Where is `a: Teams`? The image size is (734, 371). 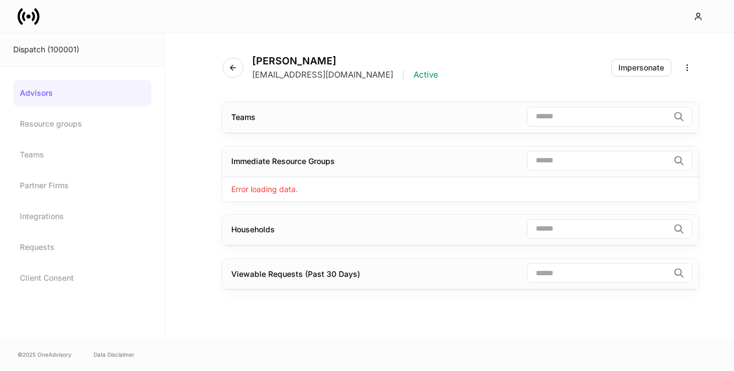
a: Teams is located at coordinates (82, 155).